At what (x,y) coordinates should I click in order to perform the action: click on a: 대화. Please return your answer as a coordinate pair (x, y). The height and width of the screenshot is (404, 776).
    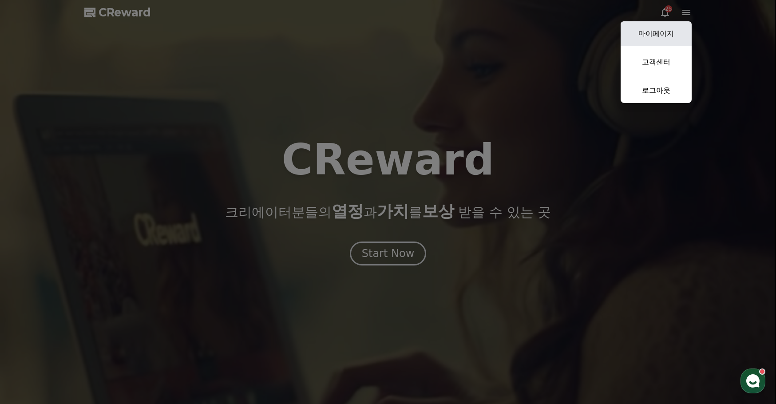
    Looking at the image, I should click on (87, 293).